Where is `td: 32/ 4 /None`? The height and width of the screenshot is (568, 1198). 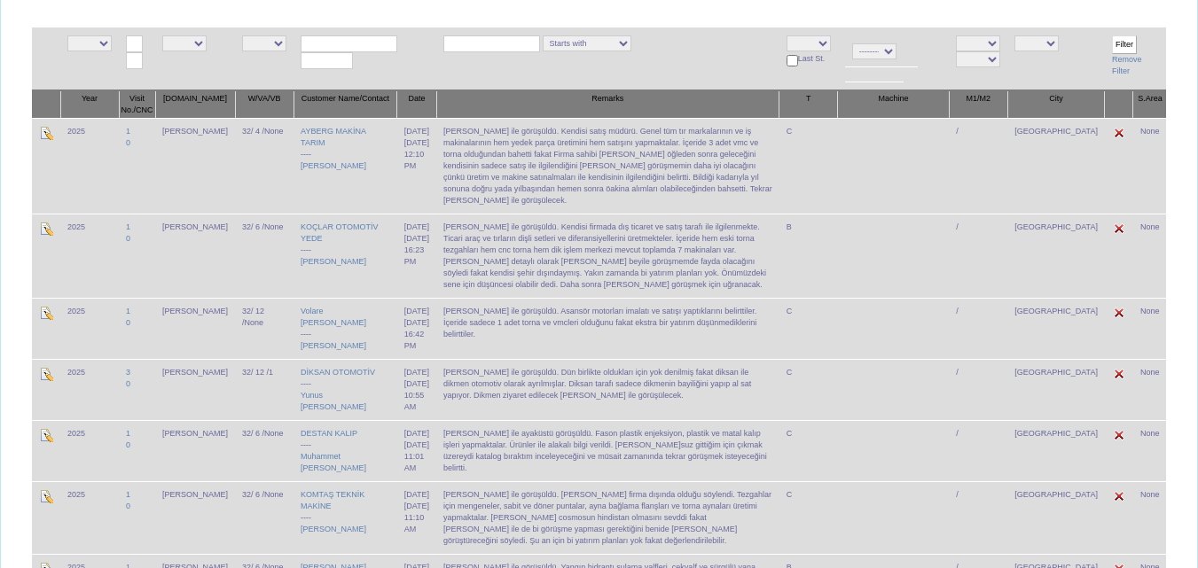
td: 32/ 4 /None is located at coordinates (264, 166).